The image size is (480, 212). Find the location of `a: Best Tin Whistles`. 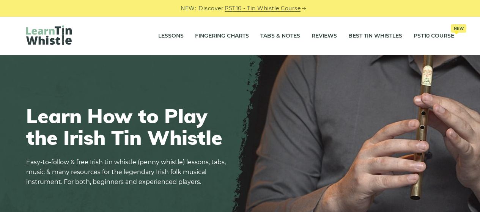

a: Best Tin Whistles is located at coordinates (375, 36).